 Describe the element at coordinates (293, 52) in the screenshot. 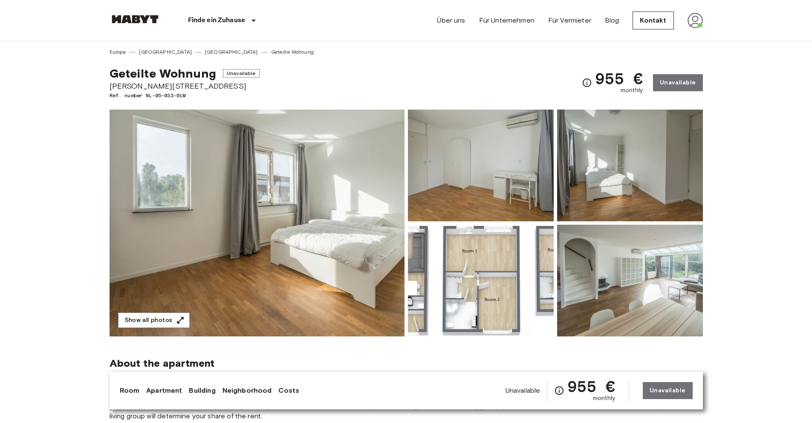

I see `a: Geteilte Wohnung` at that location.